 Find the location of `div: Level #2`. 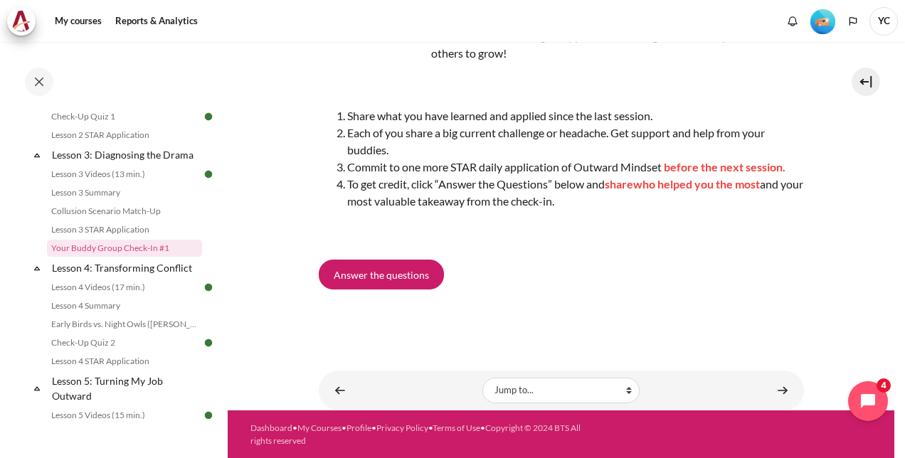

div: Level #2 is located at coordinates (822, 21).